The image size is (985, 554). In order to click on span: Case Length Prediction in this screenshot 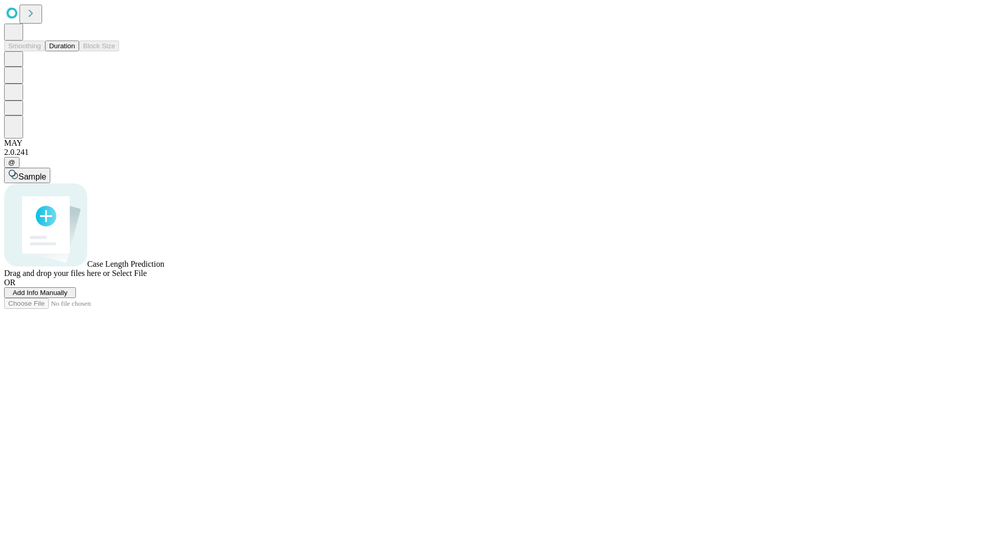, I will do `click(126, 264)`.